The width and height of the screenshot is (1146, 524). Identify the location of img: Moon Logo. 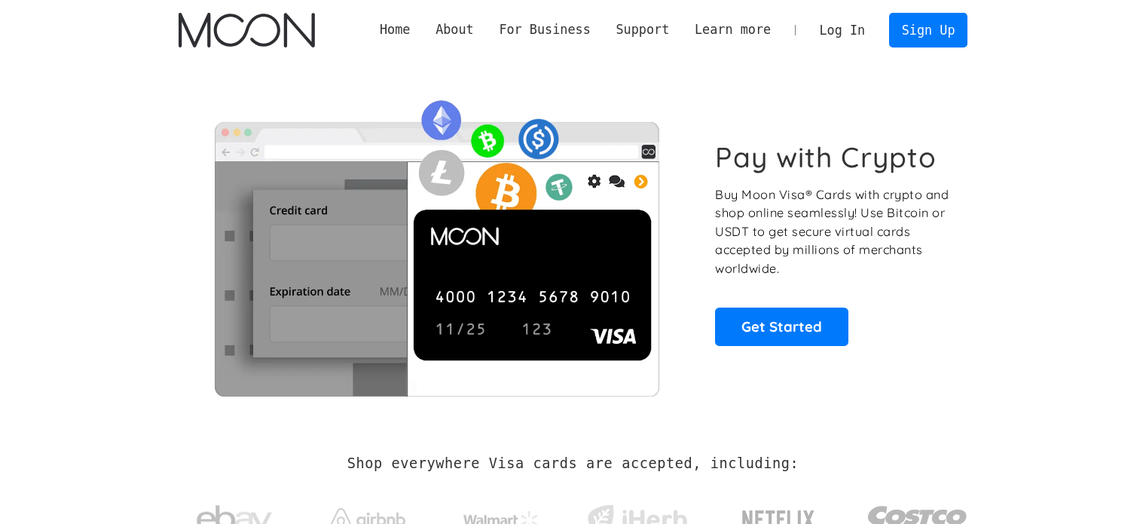
(246, 30).